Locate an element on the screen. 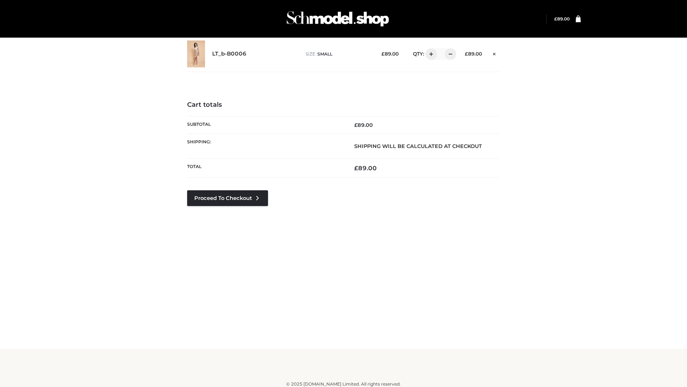 This screenshot has width=687, height=387. a: £89.00 is located at coordinates (562, 19).